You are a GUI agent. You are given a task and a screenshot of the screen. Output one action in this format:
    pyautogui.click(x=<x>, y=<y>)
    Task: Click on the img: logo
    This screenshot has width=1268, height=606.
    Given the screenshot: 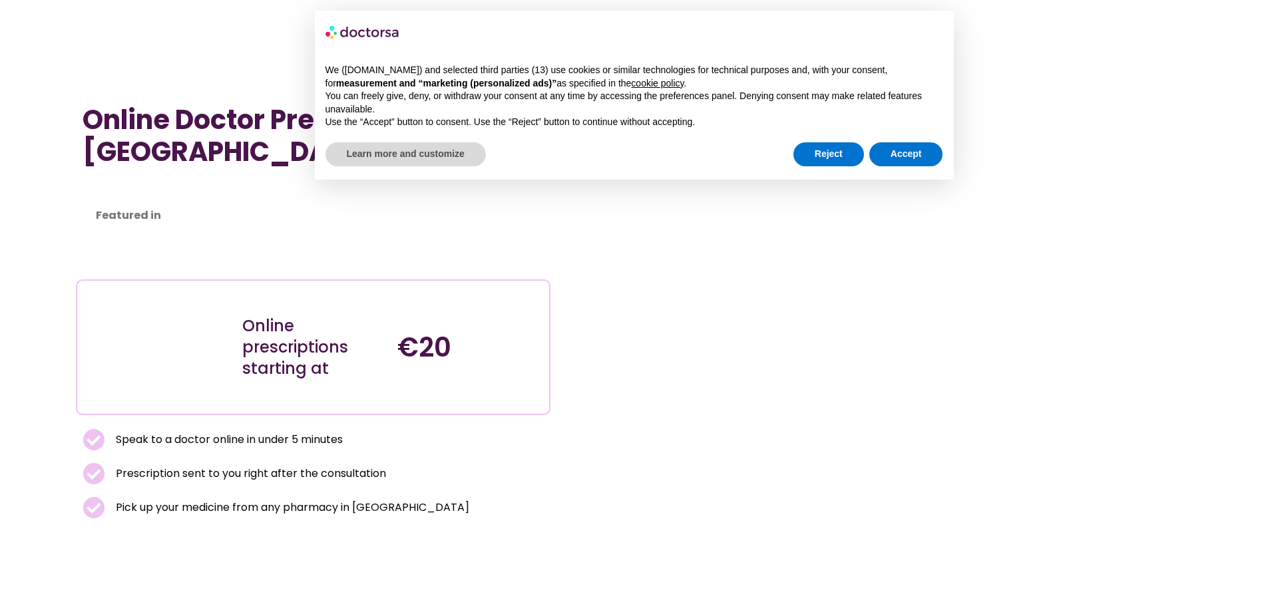 What is the action you would take?
    pyautogui.click(x=363, y=32)
    